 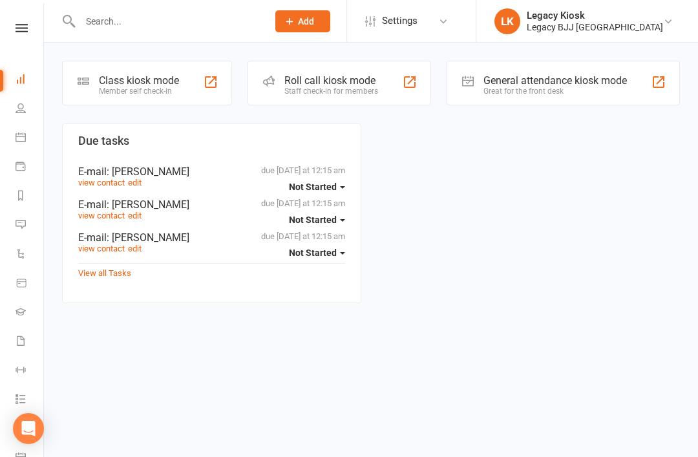 What do you see at coordinates (331, 80) in the screenshot?
I see `div: Roll call kiosk mode` at bounding box center [331, 80].